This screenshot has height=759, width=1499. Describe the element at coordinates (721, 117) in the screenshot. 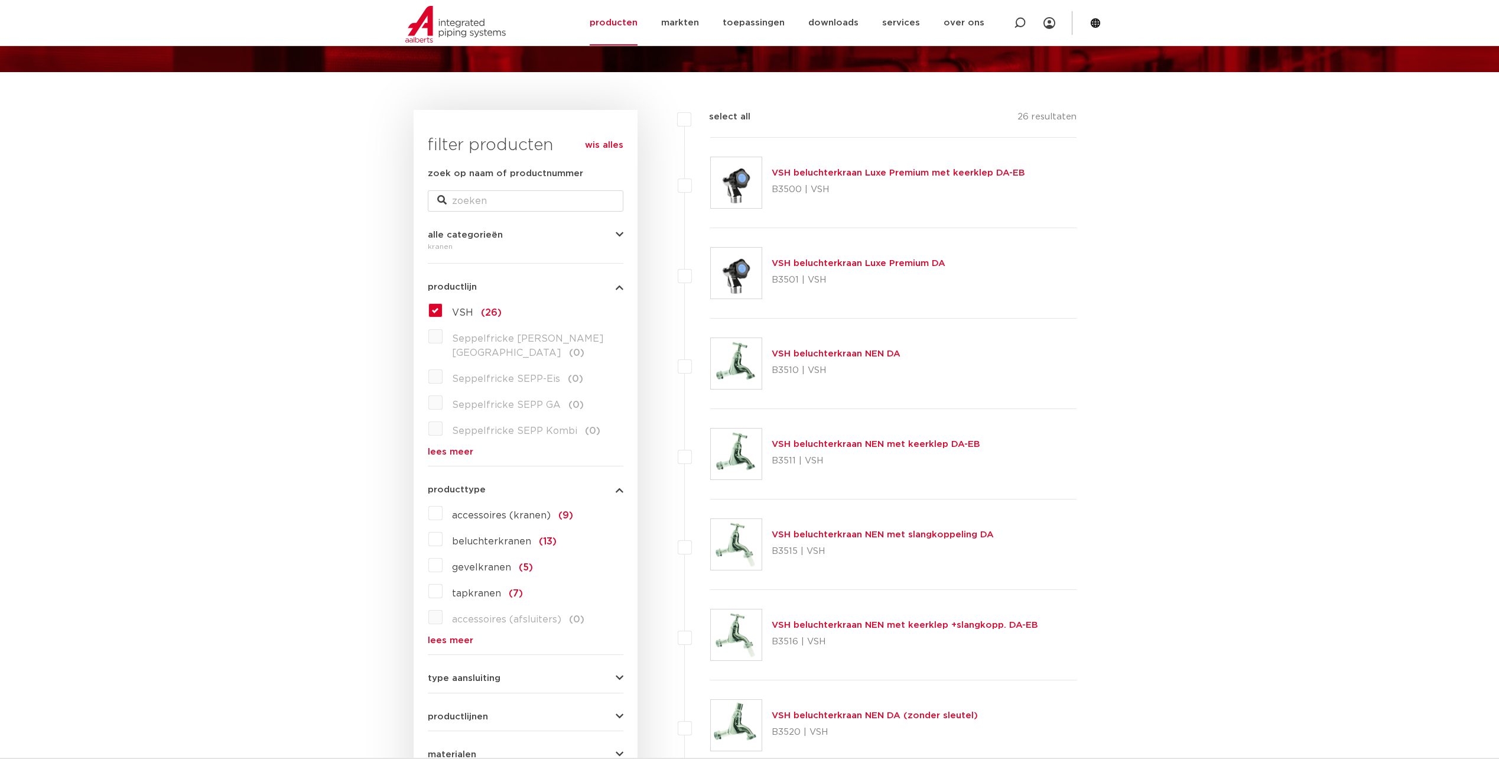

I see `label: select all` at that location.